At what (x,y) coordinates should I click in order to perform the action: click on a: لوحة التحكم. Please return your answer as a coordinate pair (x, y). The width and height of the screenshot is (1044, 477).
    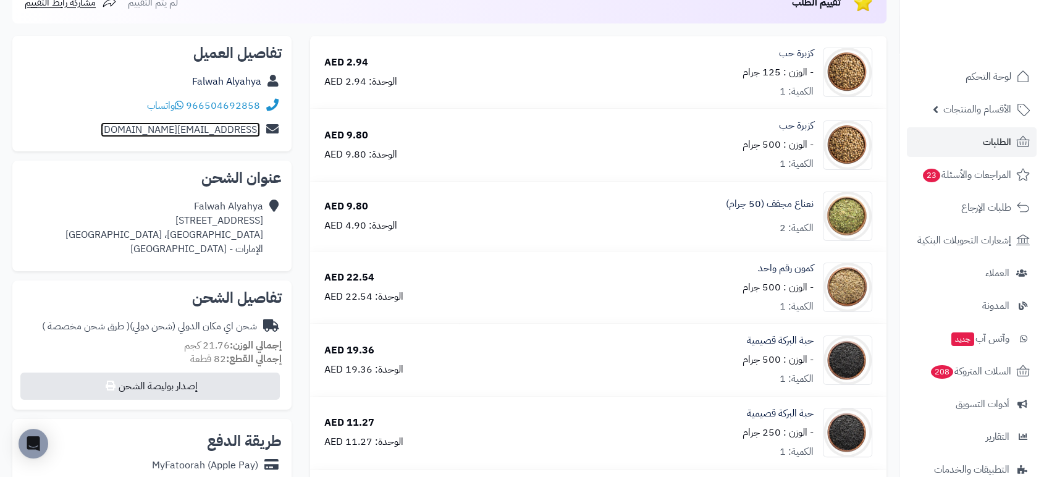
    Looking at the image, I should click on (971, 77).